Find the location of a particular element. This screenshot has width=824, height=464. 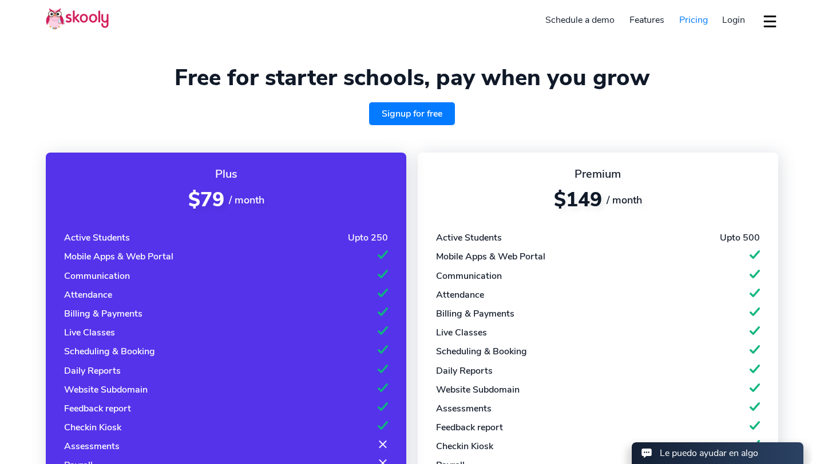

a: Features is located at coordinates (646, 20).